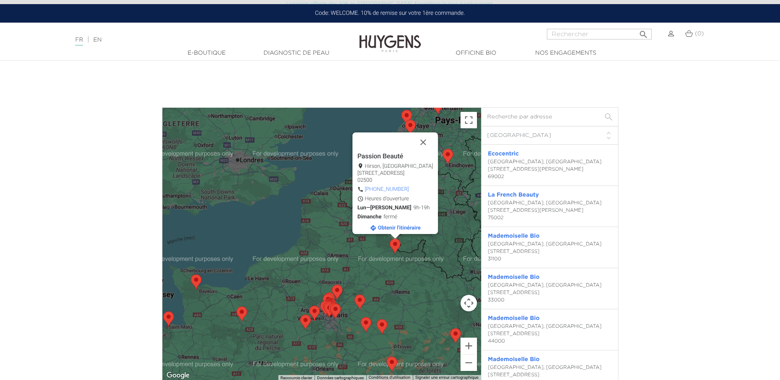  Describe the element at coordinates (699, 34) in the screenshot. I see `span: (0)` at that location.